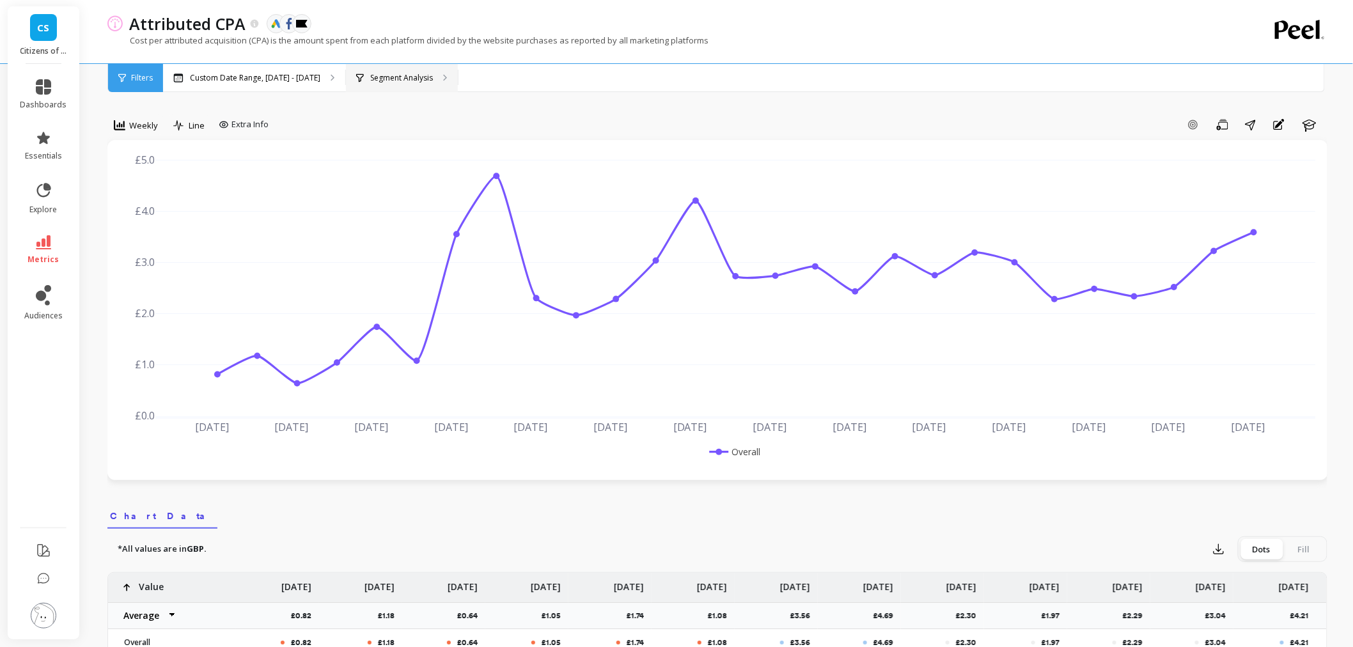 This screenshot has height=647, width=1353. What do you see at coordinates (390, 616) in the screenshot?
I see `p: £1.18` at bounding box center [390, 616].